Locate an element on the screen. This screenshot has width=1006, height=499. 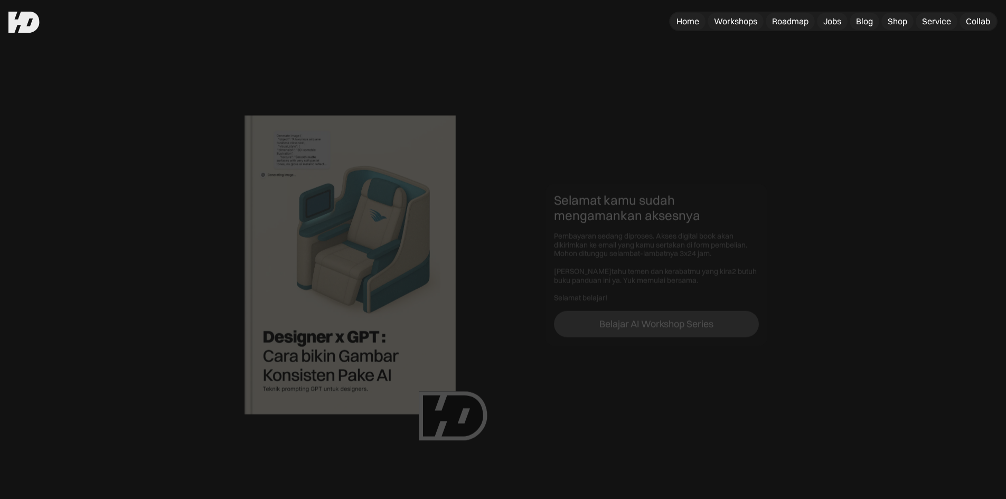
a: Jobs is located at coordinates (832, 21).